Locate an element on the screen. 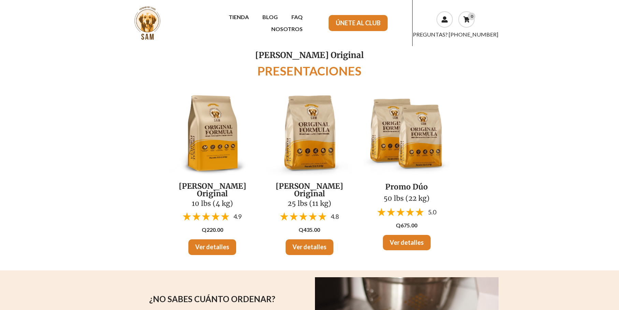  div: 0 is located at coordinates (471, 16).